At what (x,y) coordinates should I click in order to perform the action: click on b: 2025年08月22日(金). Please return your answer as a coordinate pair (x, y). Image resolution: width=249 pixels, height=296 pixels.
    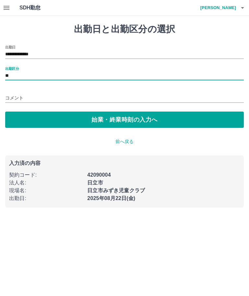
    Looking at the image, I should click on (111, 198).